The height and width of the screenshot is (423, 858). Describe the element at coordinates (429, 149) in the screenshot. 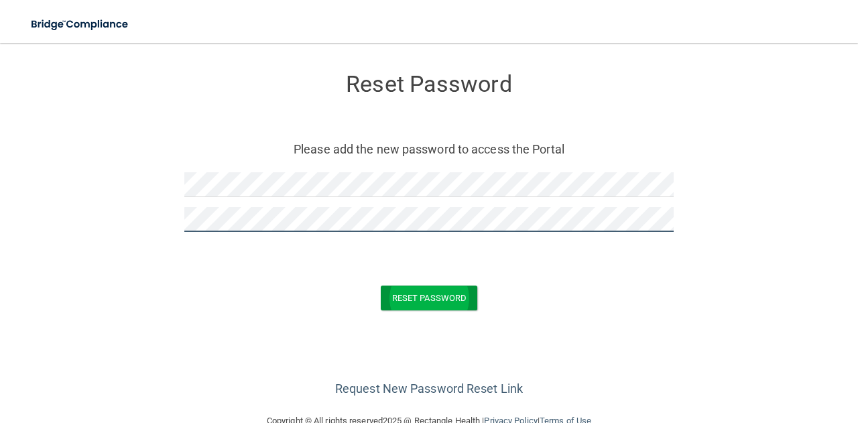

I see `p: Please add the new password to access the Portal` at that location.